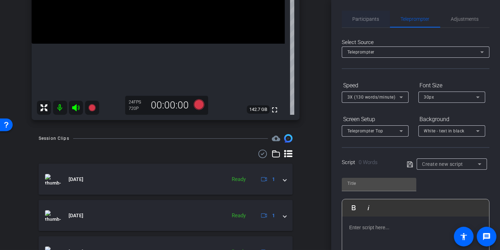 The height and width of the screenshot is (250, 500). I want to click on span: Adjustments, so click(465, 19).